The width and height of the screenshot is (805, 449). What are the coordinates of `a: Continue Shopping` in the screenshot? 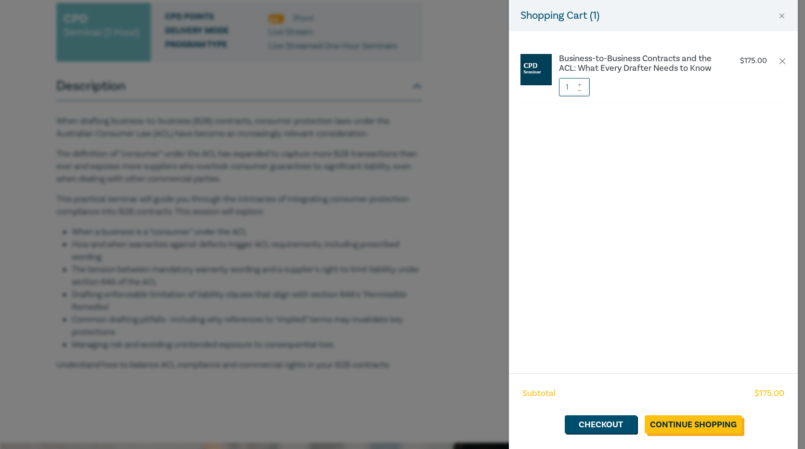 It's located at (693, 424).